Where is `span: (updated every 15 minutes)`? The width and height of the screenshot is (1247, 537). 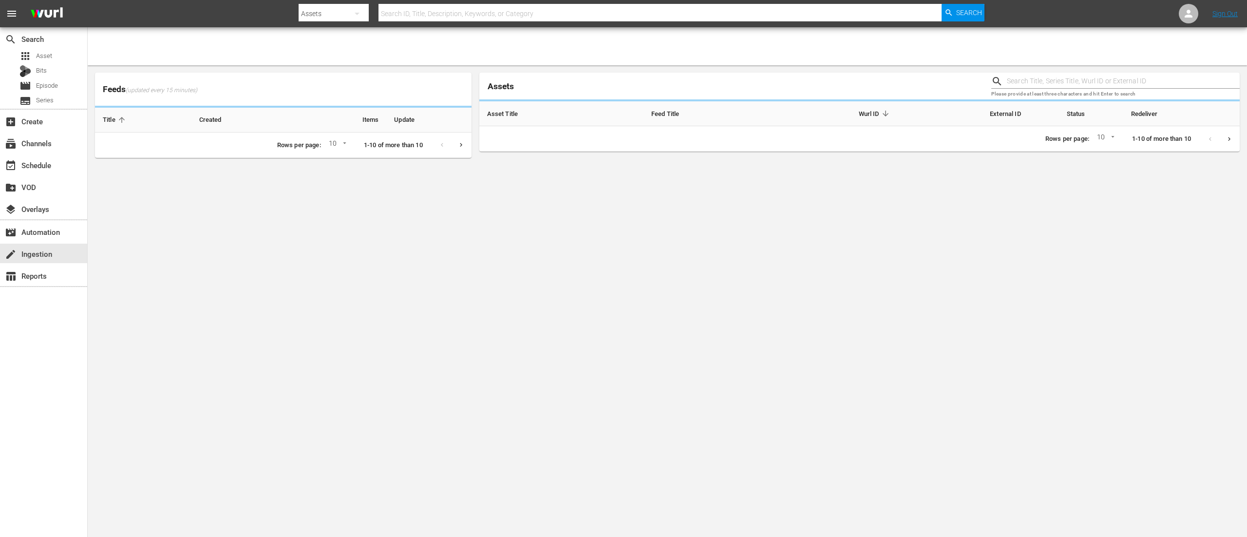 span: (updated every 15 minutes) is located at coordinates (161, 91).